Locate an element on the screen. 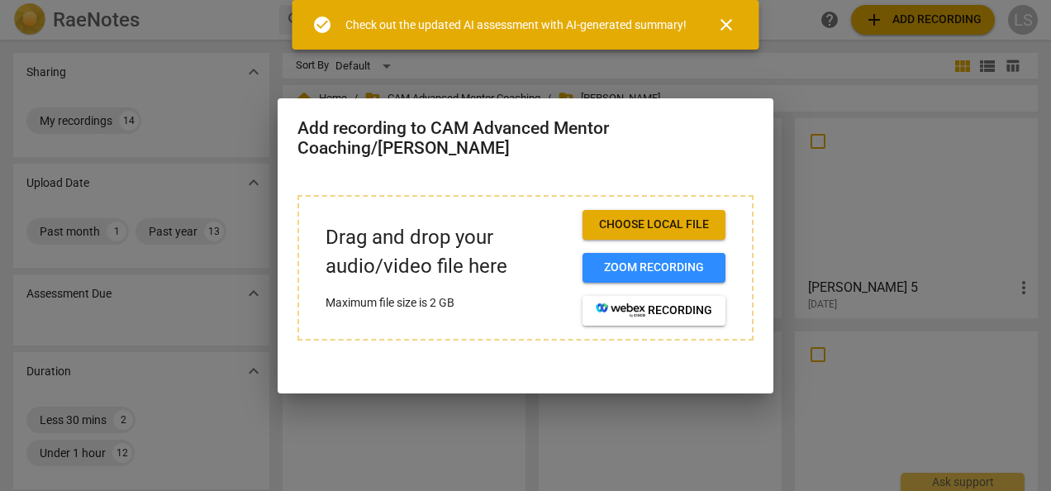 This screenshot has height=491, width=1051. button: recording is located at coordinates (654, 311).